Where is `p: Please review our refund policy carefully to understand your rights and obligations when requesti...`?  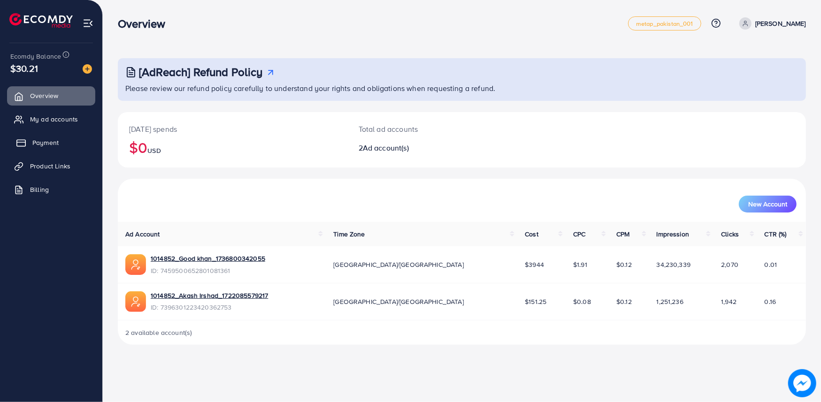
p: Please review our refund policy carefully to understand your rights and obligations when requesti... is located at coordinates (463, 88).